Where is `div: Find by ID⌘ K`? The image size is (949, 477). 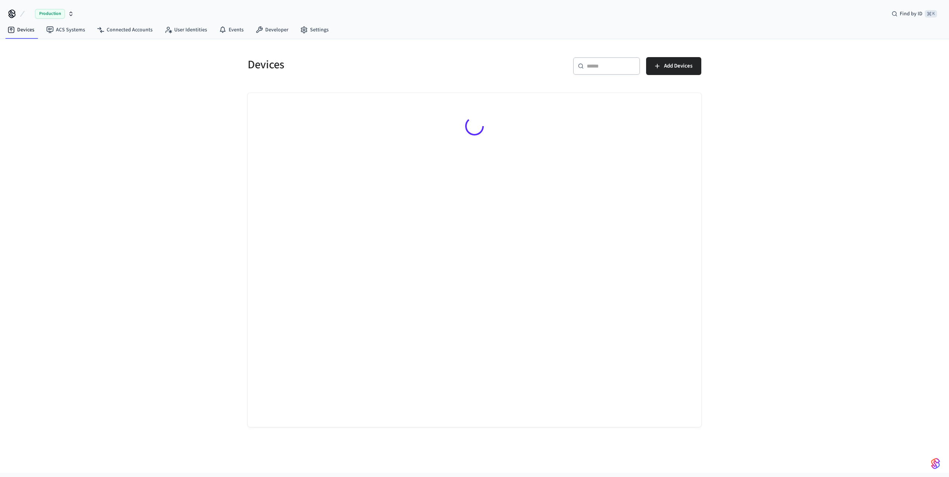
div: Find by ID⌘ K is located at coordinates (915, 14).